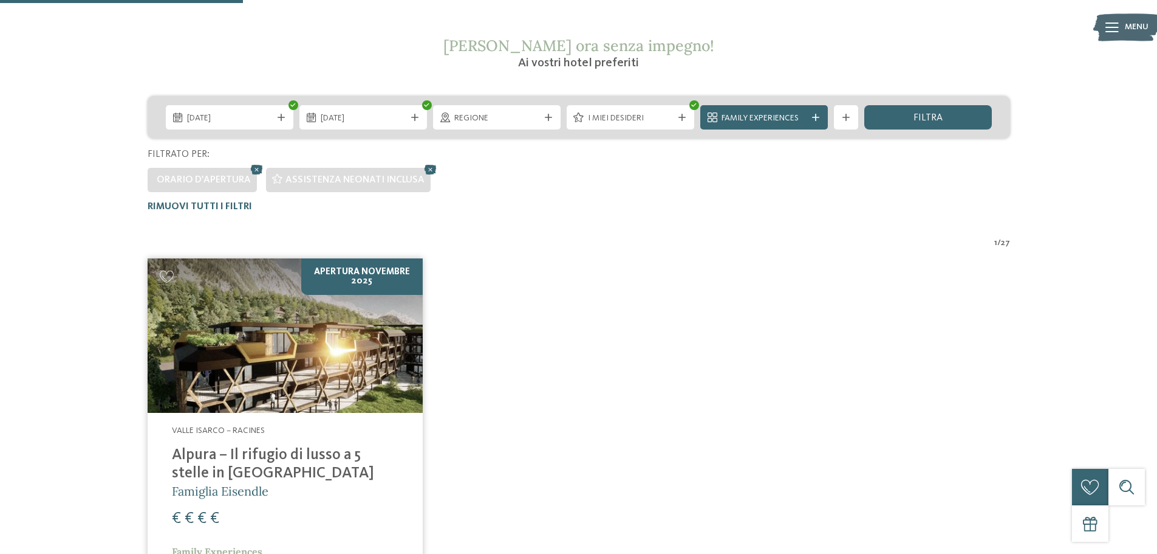  I want to click on span: Filtrato per:, so click(179, 154).